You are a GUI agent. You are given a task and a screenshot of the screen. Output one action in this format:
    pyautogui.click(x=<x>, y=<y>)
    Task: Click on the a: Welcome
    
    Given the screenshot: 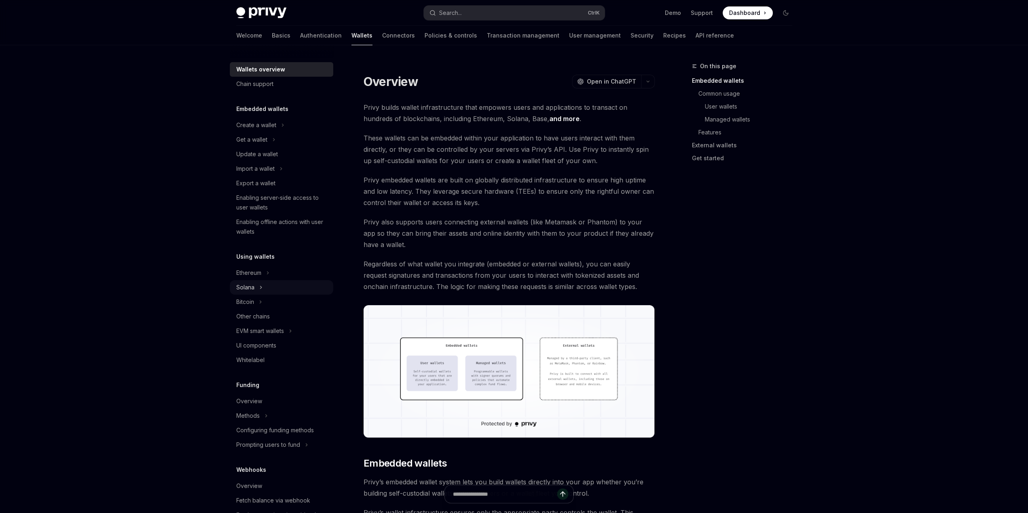 What is the action you would take?
    pyautogui.click(x=249, y=36)
    